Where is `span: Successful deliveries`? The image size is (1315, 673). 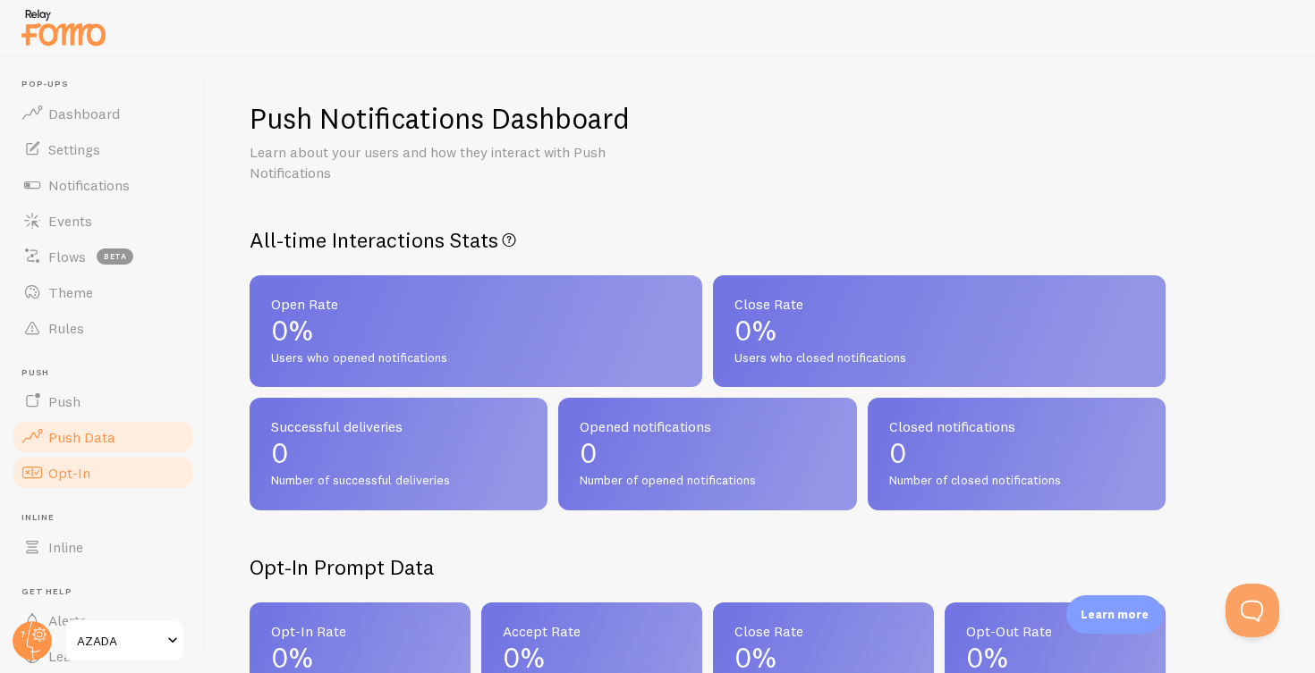
span: Successful deliveries is located at coordinates (398, 427).